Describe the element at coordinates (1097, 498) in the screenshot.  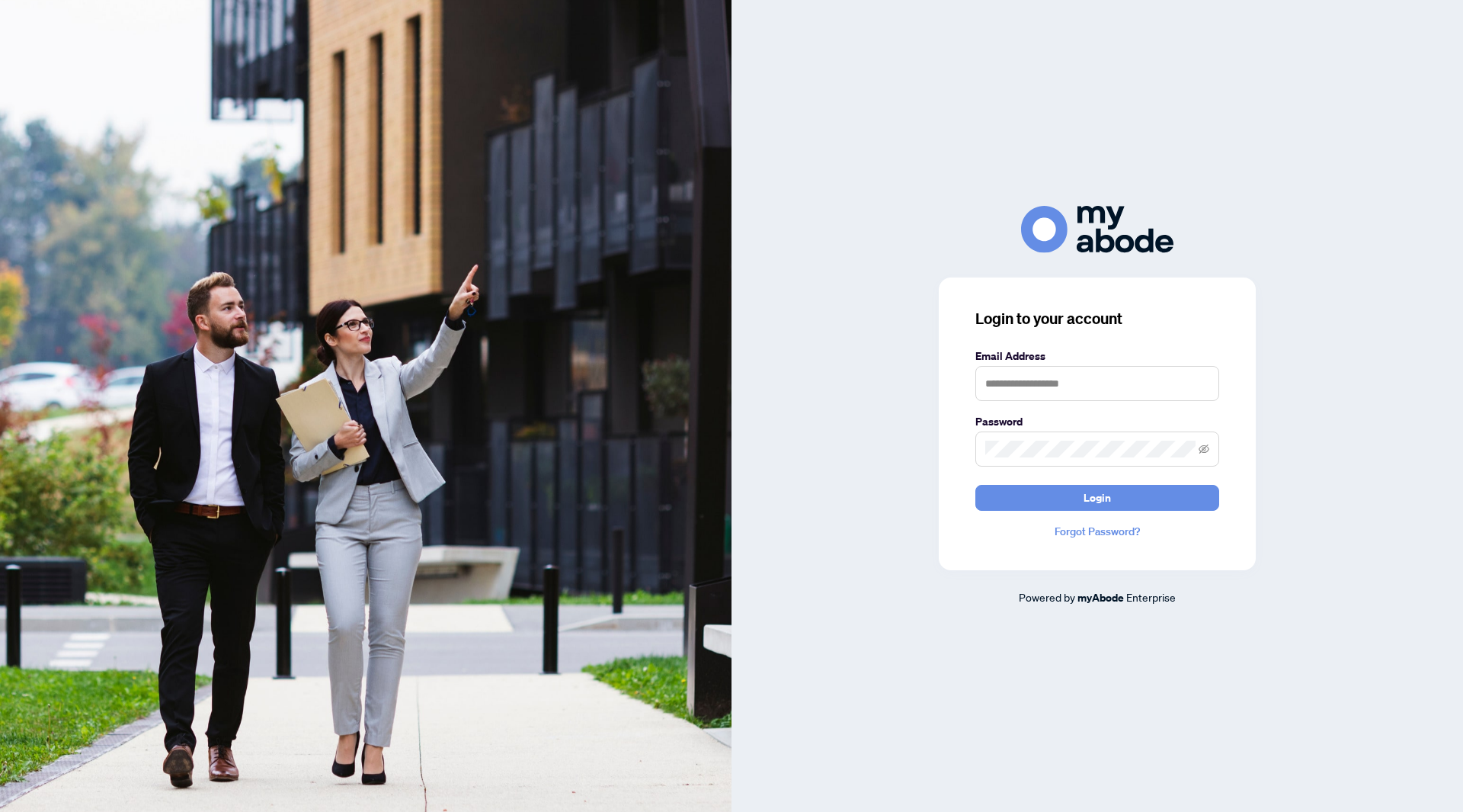
I see `span: Login` at that location.